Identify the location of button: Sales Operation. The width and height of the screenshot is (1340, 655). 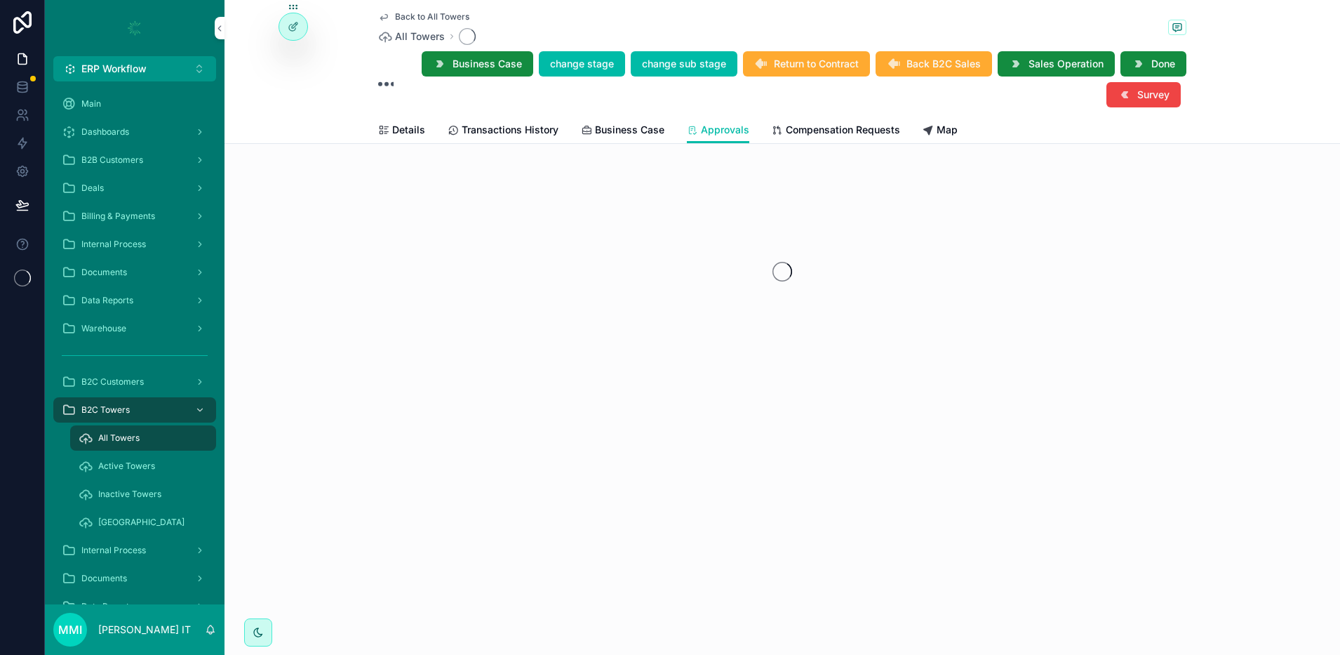
(1056, 64).